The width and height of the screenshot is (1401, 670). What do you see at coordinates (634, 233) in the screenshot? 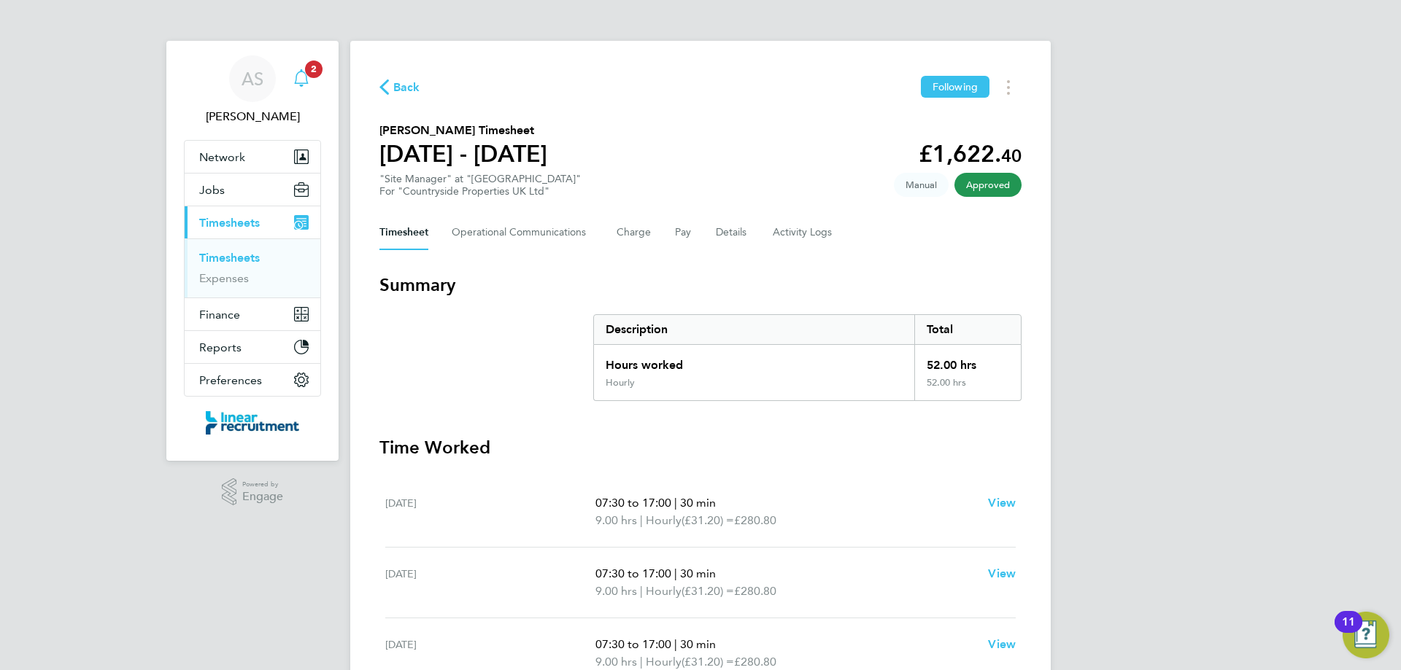
I see `button: Charge` at bounding box center [634, 233].